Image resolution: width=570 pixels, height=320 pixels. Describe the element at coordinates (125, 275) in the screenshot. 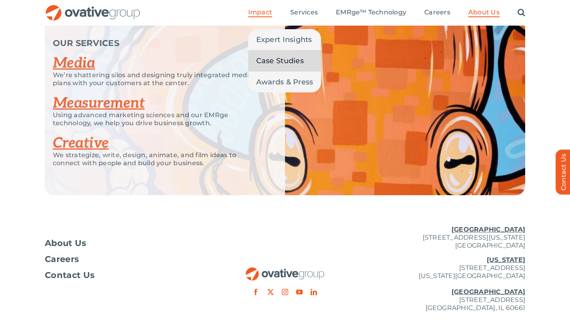

I see `a: Contact Us` at that location.